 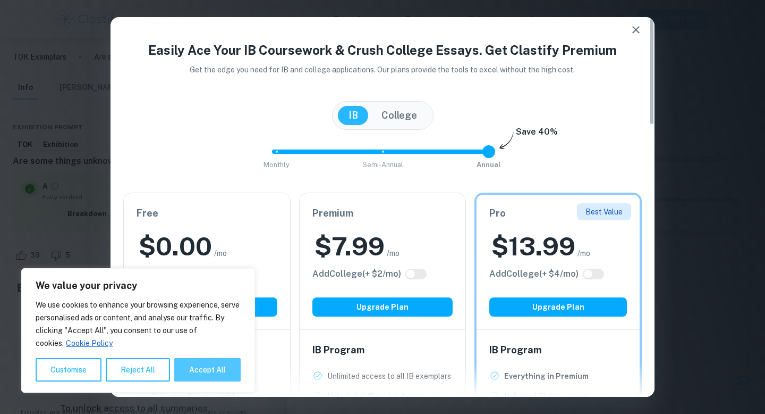 What do you see at coordinates (507, 141) in the screenshot?
I see `img: subscription-arrow.svg` at bounding box center [507, 141].